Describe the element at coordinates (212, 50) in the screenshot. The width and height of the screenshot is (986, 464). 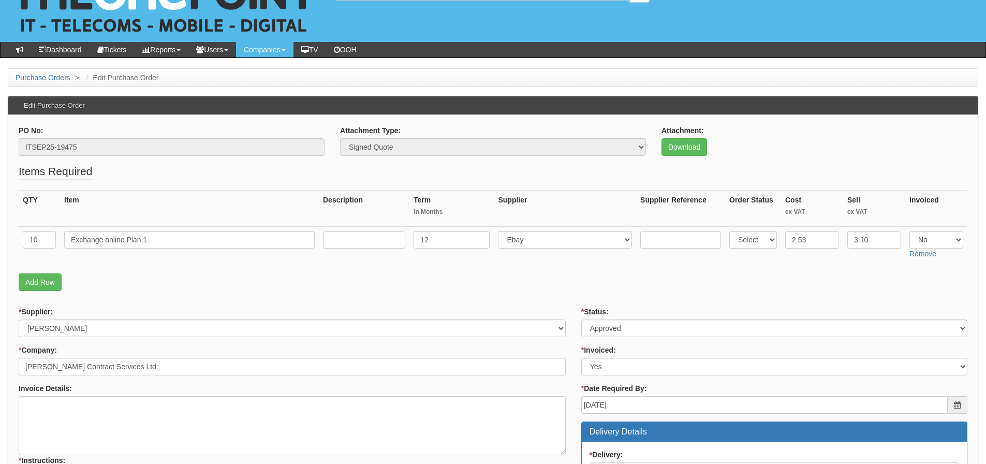
I see `a: Users` at that location.